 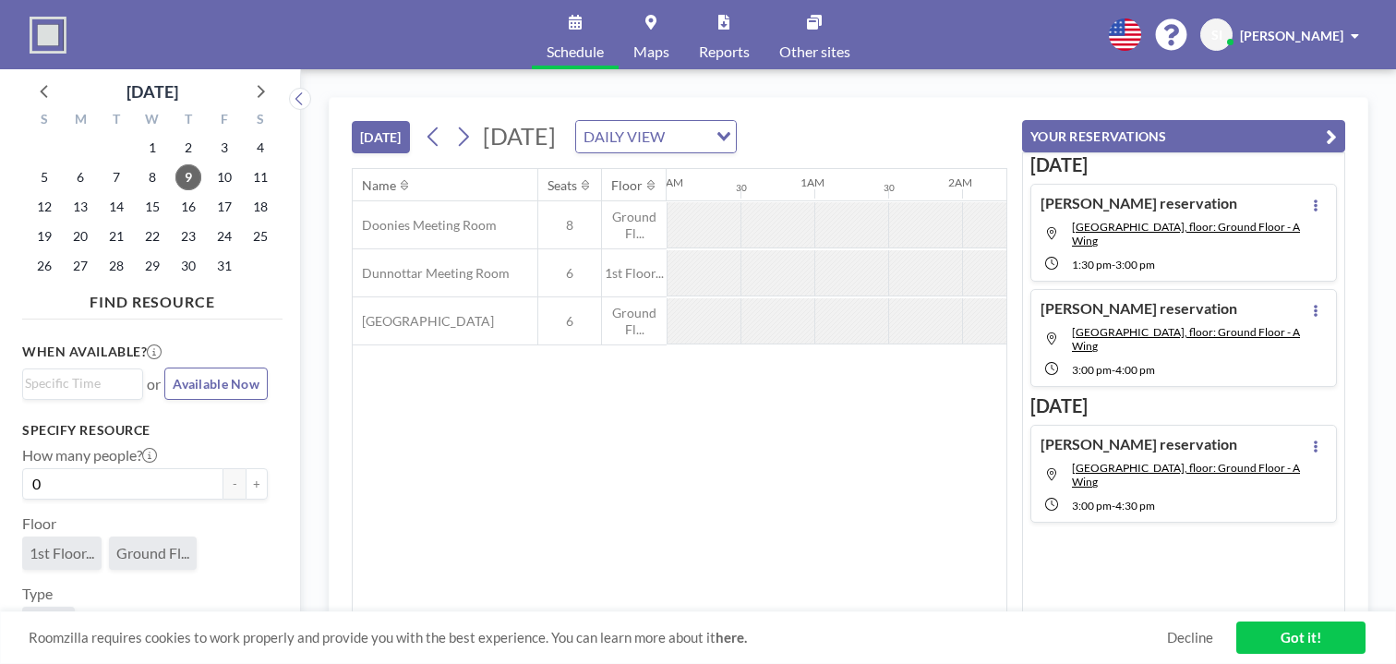 What do you see at coordinates (260, 177) in the screenshot?
I see `span: Saturday, October 11, 2025` at bounding box center [260, 177].